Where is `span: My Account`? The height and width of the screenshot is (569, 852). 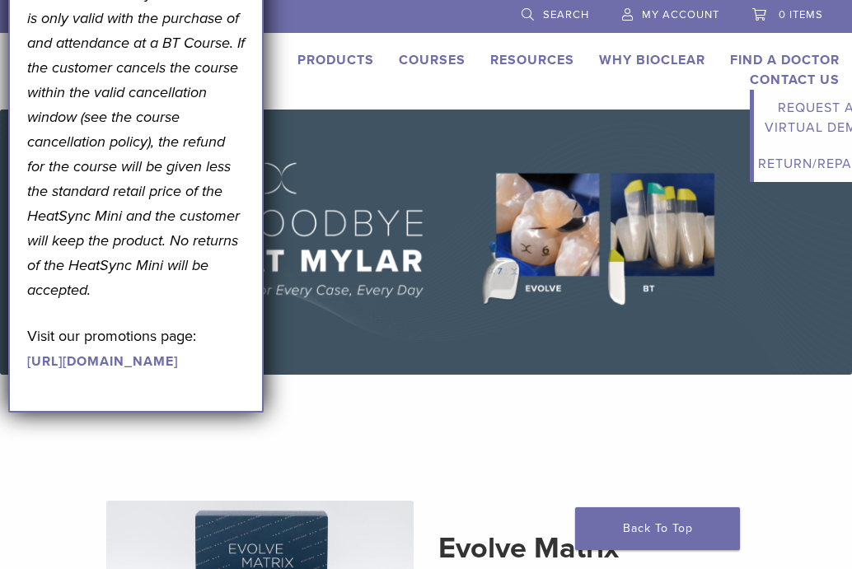
span: My Account is located at coordinates (681, 15).